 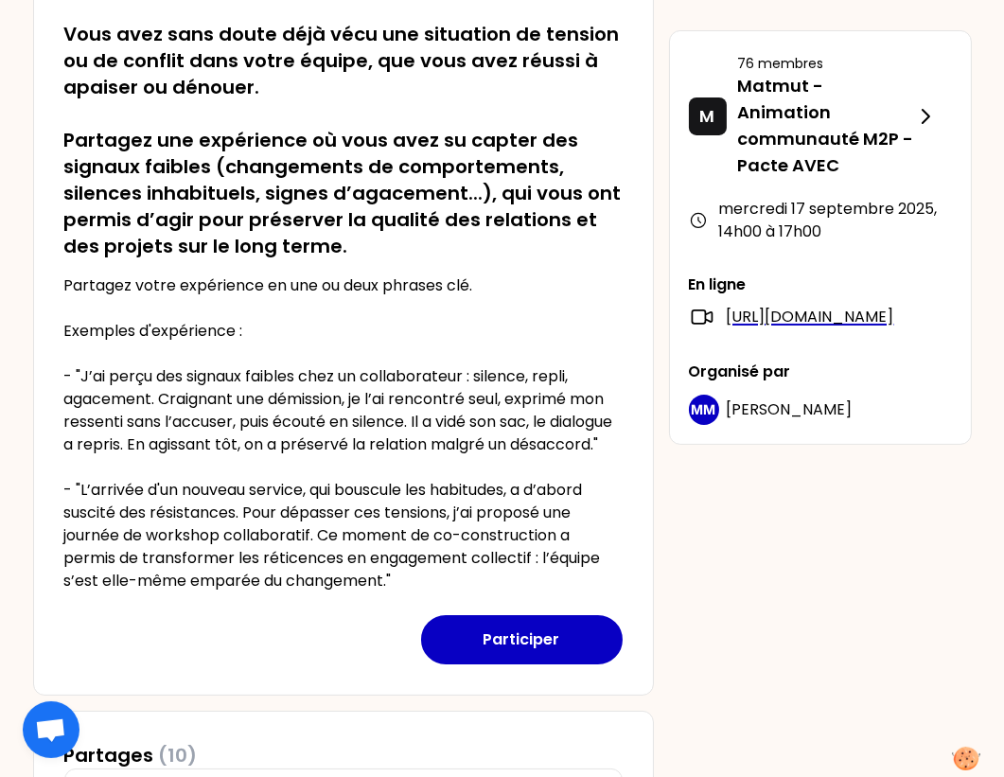 I want to click on span: (10), so click(x=178, y=755).